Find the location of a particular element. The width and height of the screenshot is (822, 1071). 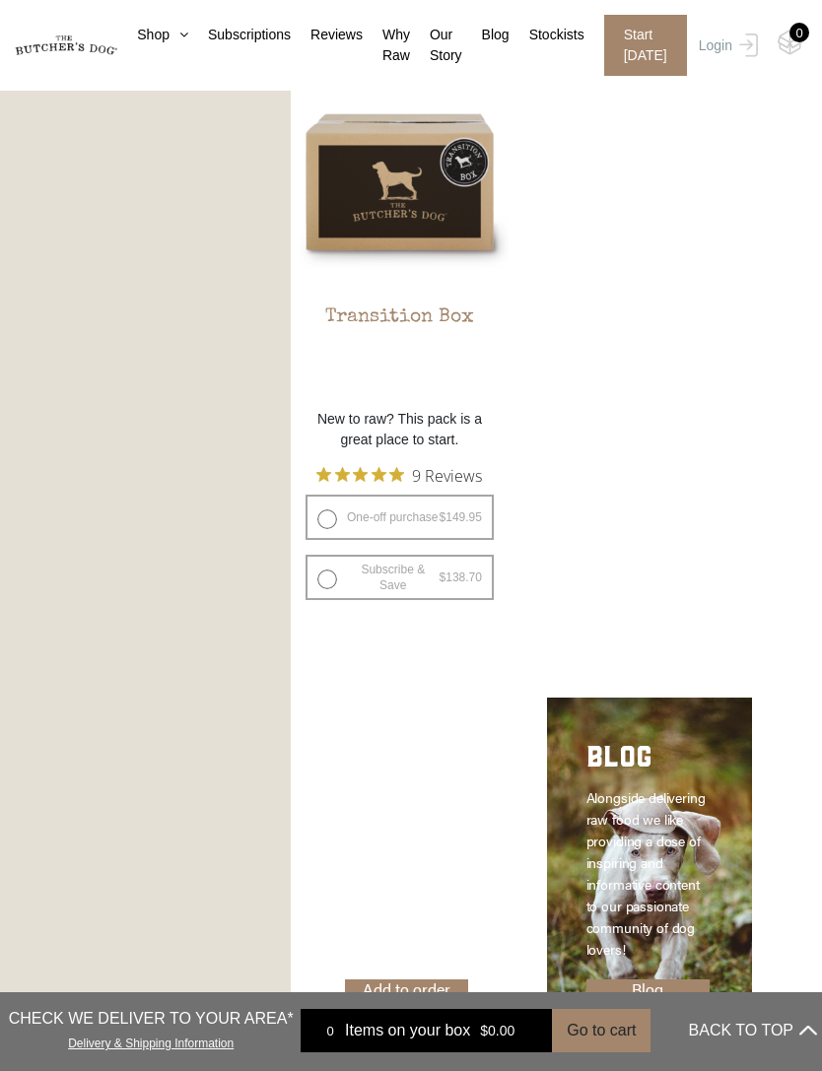

a: Why Raw is located at coordinates (386, 45).